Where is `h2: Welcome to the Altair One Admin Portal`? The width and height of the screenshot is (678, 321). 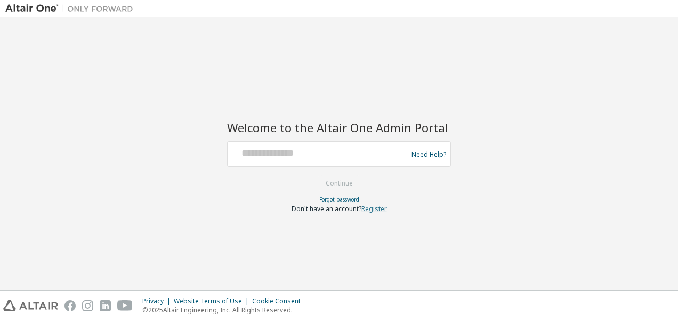 h2: Welcome to the Altair One Admin Portal is located at coordinates (339, 127).